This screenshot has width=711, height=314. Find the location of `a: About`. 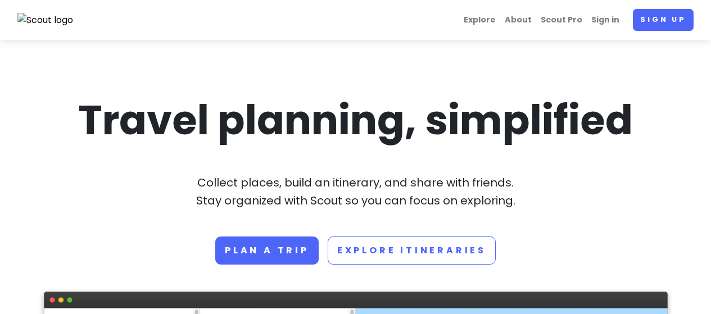

a: About is located at coordinates (518, 20).